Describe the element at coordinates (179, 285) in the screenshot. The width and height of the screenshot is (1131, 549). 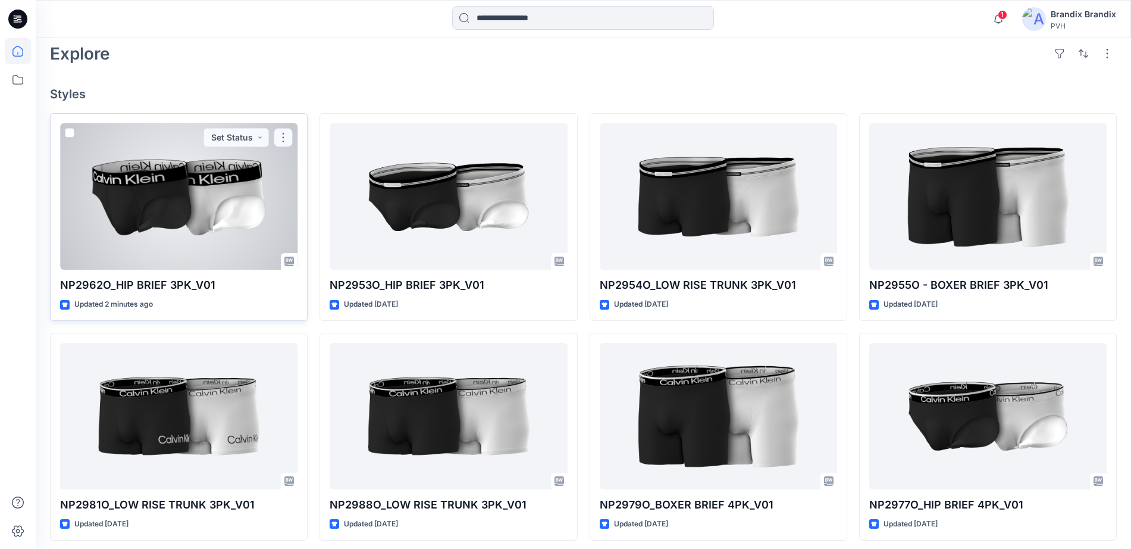
I see `p: NP2962O_HIP BRIEF 3PK_V01` at that location.